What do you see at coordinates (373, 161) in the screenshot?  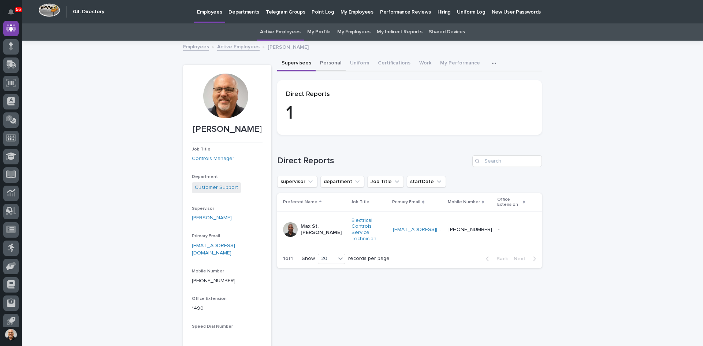 I see `h1: Direct Reports` at bounding box center [373, 161].